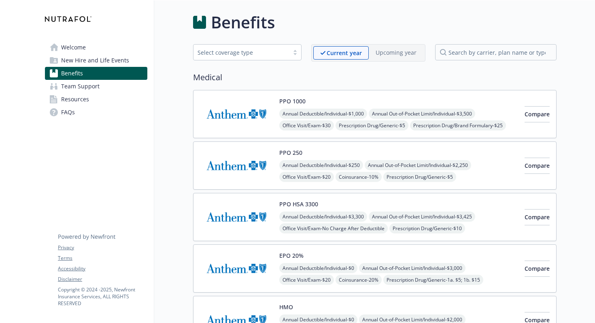 This screenshot has width=595, height=323. I want to click on a: FAQs, so click(96, 112).